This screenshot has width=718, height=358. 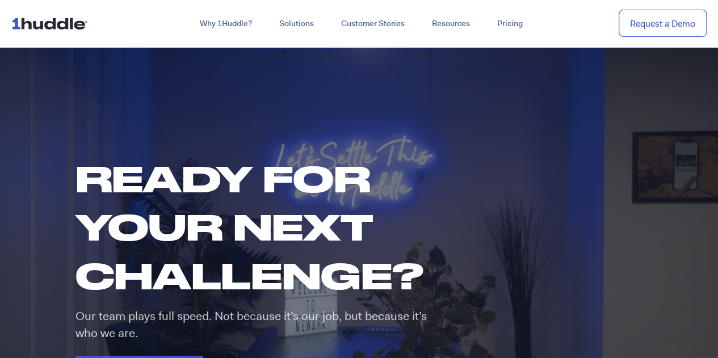 What do you see at coordinates (296, 24) in the screenshot?
I see `a: Solutions` at bounding box center [296, 24].